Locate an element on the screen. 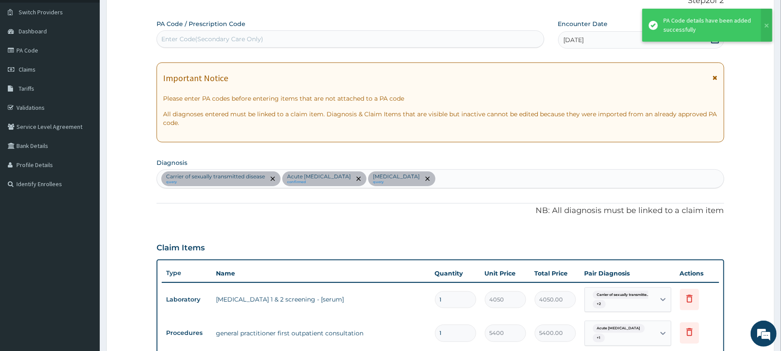 Image resolution: width=781 pixels, height=351 pixels. label: Encounter Date is located at coordinates (583, 24).